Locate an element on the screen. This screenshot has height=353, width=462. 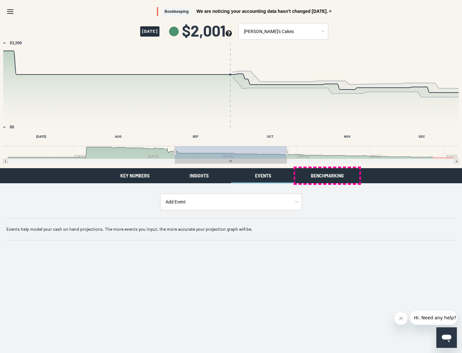
p: Events help model your cash on hand projections. The more events you input, the more accurate you... is located at coordinates (231, 229).